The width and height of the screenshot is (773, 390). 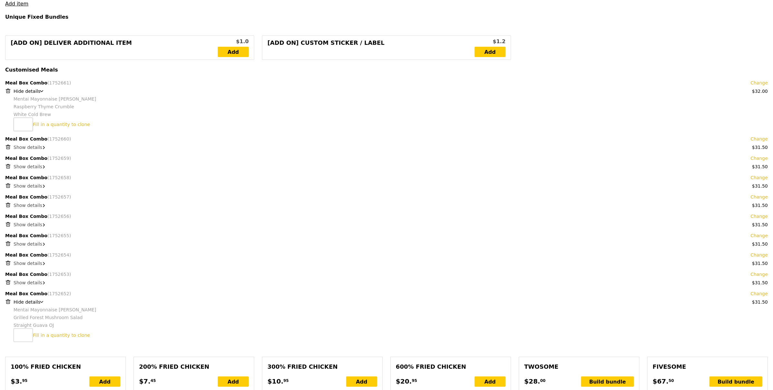 I want to click on span: $10., so click(x=275, y=382).